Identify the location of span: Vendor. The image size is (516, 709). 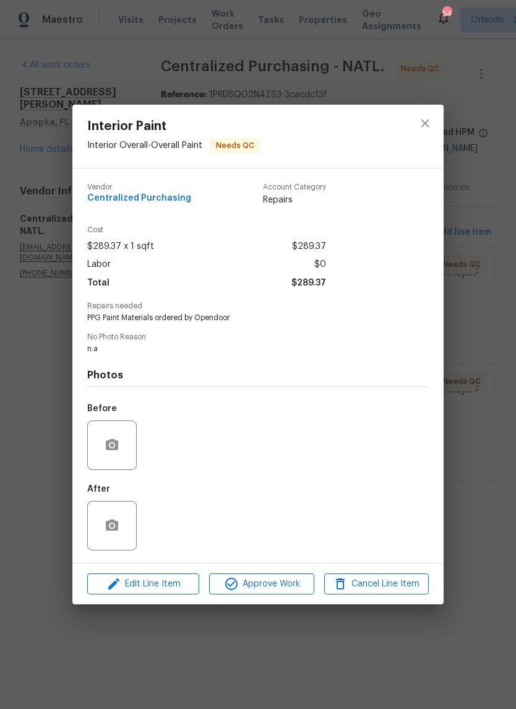
(139, 187).